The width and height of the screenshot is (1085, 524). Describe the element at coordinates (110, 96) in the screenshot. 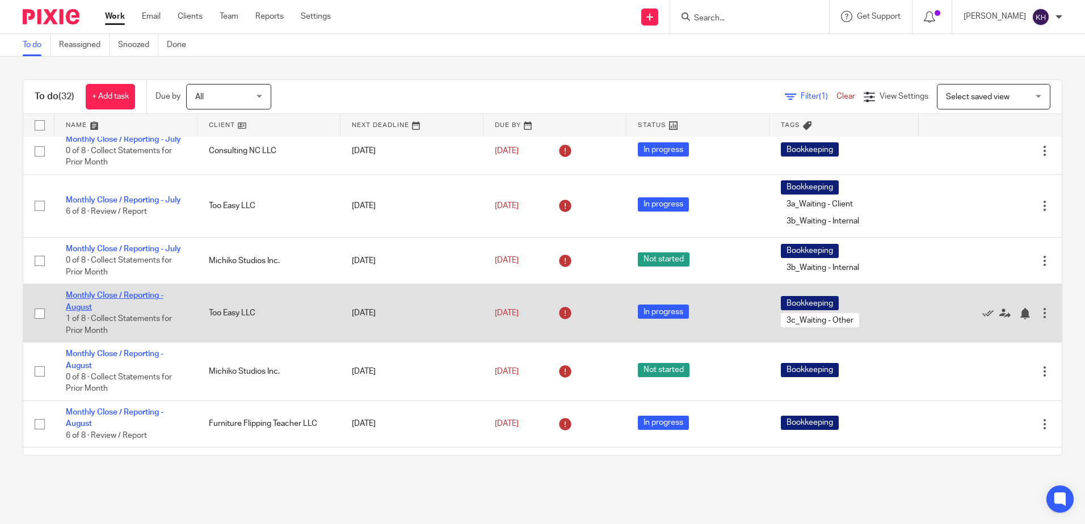

I see `a: + Add task` at that location.